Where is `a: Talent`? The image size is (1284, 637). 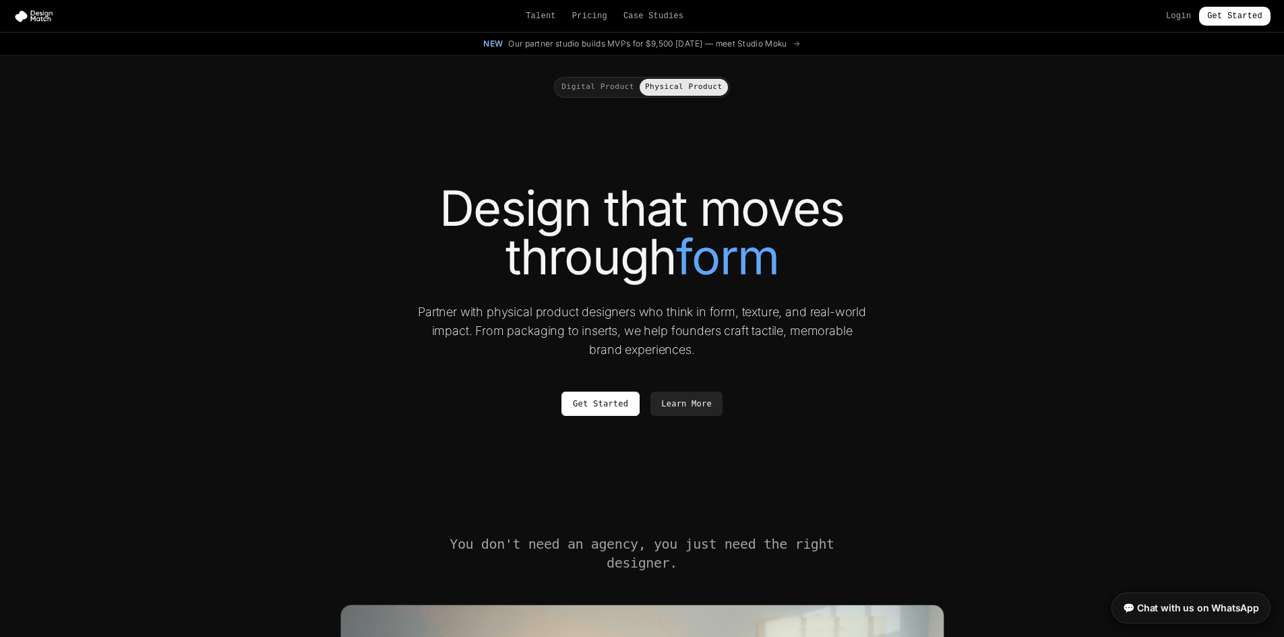
a: Talent is located at coordinates (541, 16).